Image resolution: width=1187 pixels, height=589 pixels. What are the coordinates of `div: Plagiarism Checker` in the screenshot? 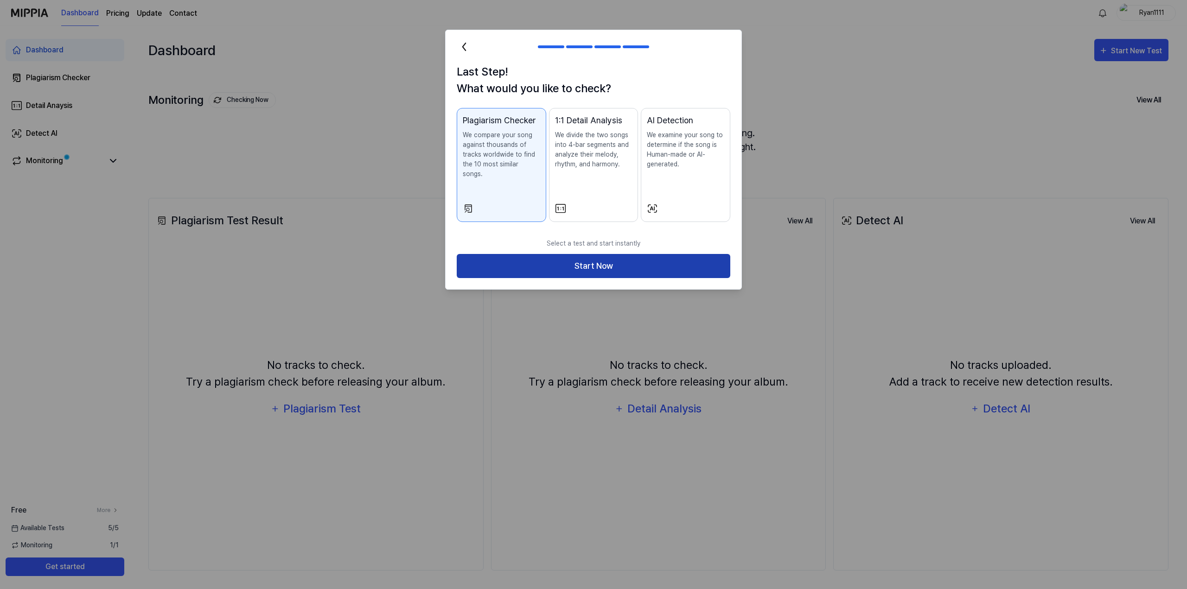 It's located at (501, 120).